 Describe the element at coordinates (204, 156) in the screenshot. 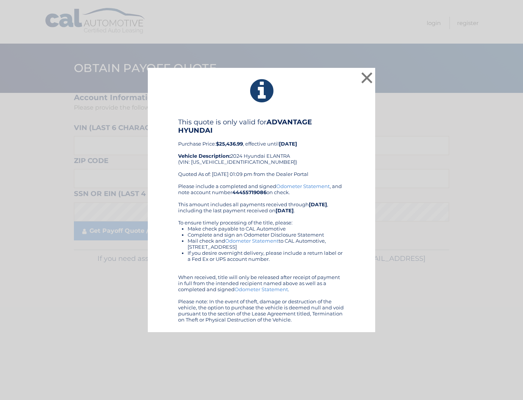

I see `strong: Vehicle Description:` at that location.